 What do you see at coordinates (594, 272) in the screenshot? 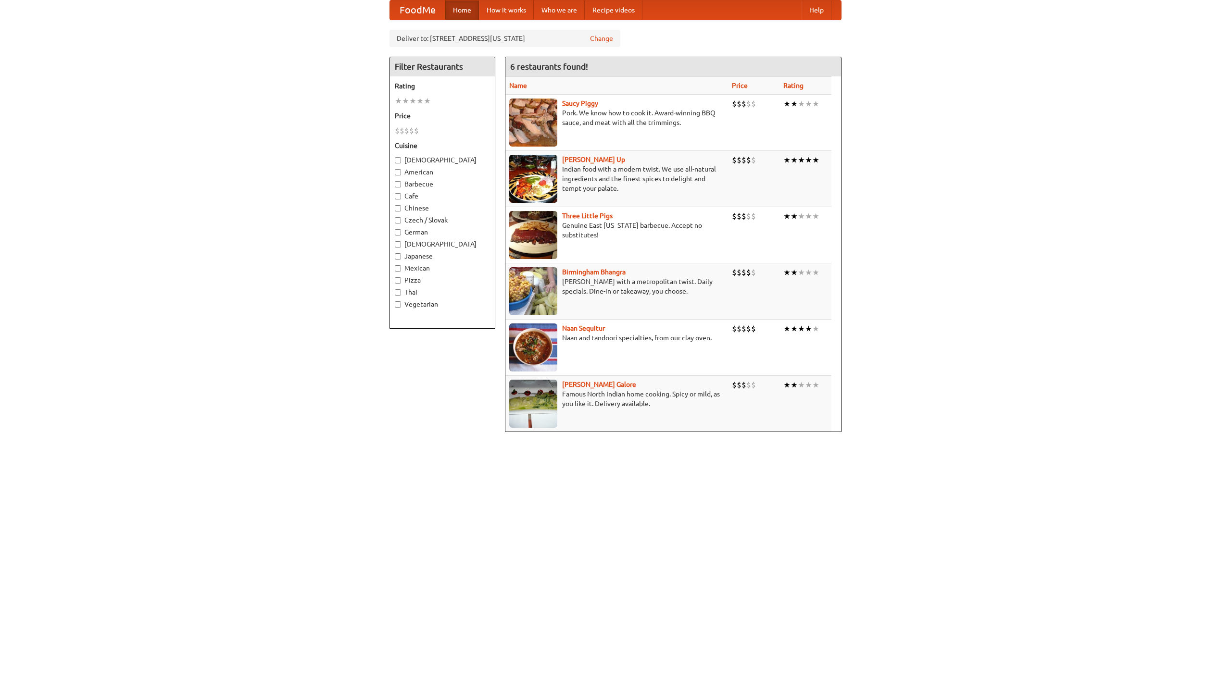
I see `b: Birmingham Bhangra` at bounding box center [594, 272].